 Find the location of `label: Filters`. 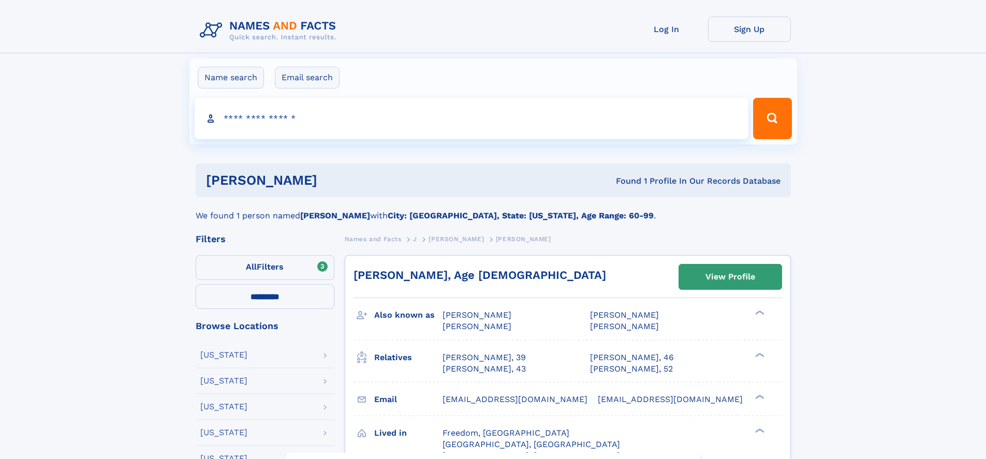

label: Filters is located at coordinates (265, 268).